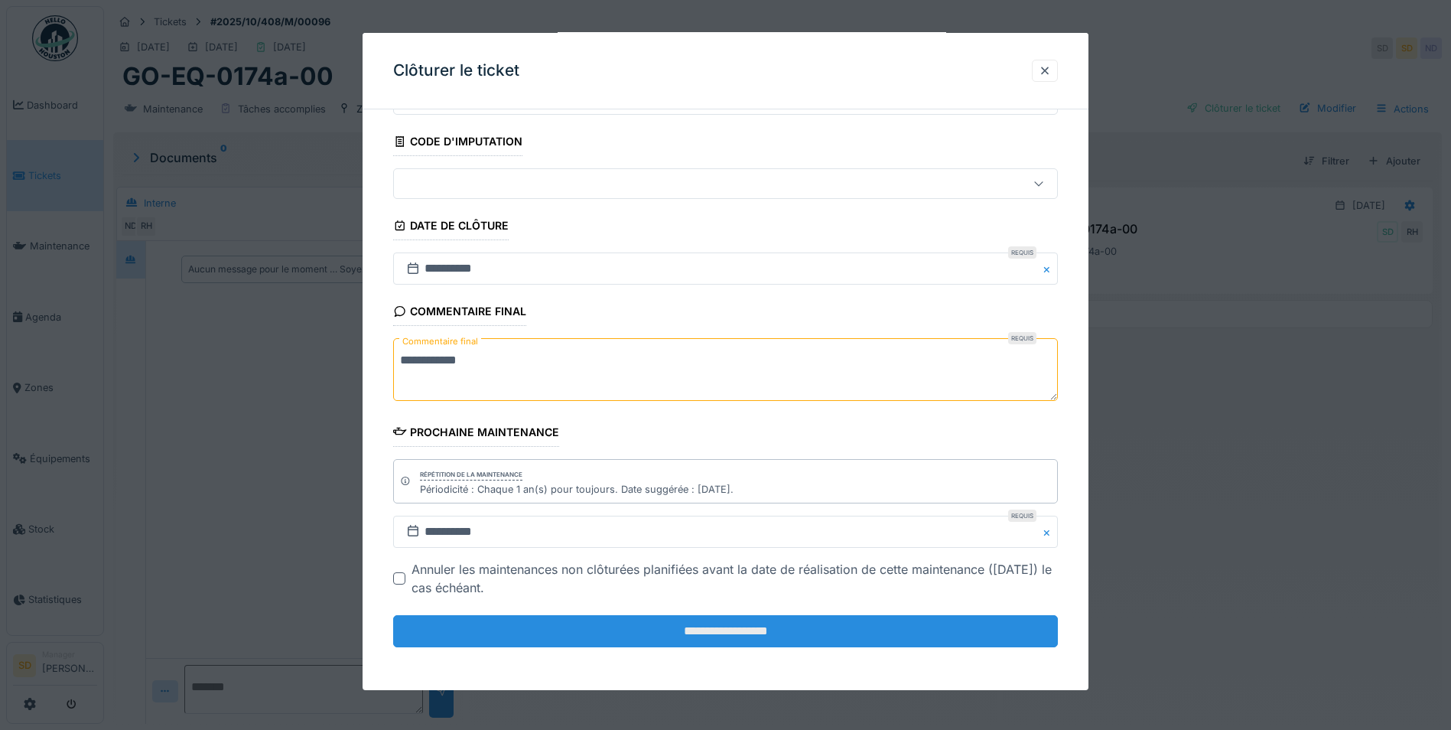 The image size is (1451, 730). I want to click on div: Répétition de la maintenance, so click(471, 475).